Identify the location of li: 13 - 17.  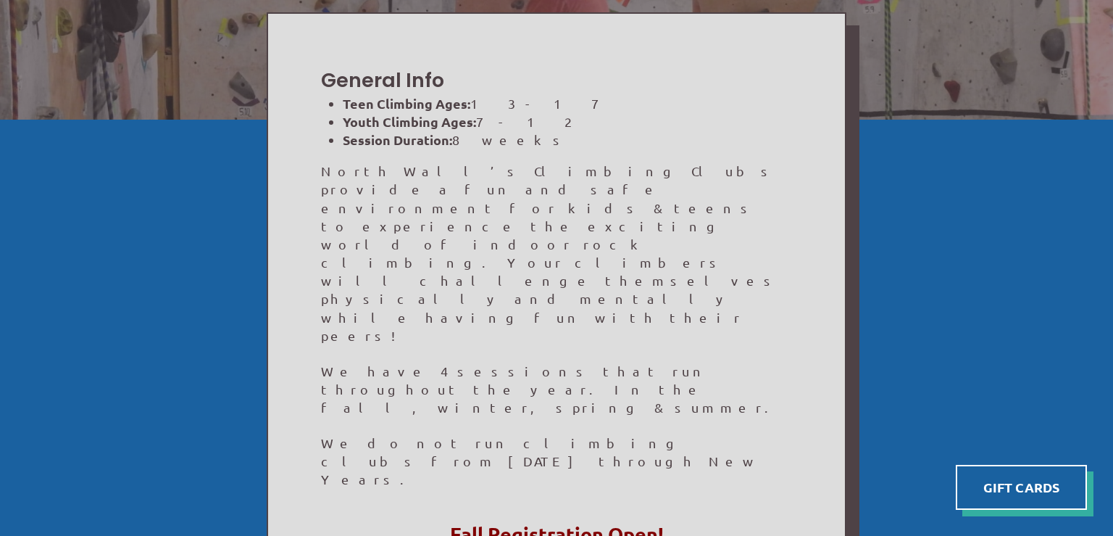
(568, 103).